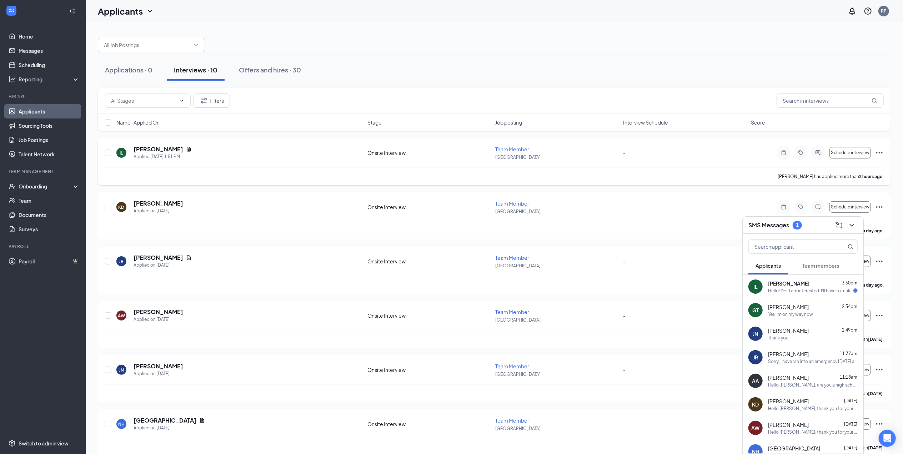  Describe the element at coordinates (769, 225) in the screenshot. I see `h3: SMS Messages` at that location.